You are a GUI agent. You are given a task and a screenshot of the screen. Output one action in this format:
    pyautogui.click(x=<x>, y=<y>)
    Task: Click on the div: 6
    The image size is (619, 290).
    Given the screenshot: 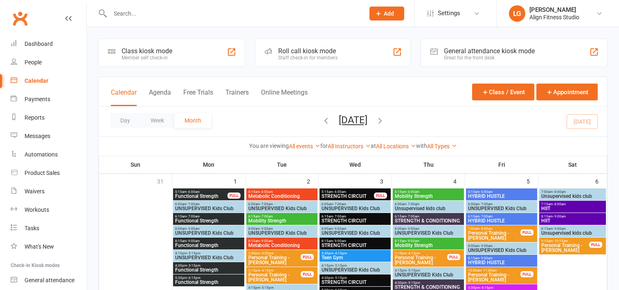 What is the action you would take?
    pyautogui.click(x=601, y=180)
    